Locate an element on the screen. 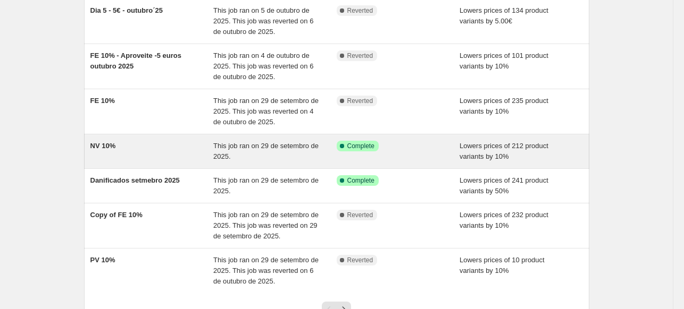 This screenshot has width=684, height=309. span: FE 10% - Aproveite -5 euros outubro 2025 is located at coordinates (136, 61).